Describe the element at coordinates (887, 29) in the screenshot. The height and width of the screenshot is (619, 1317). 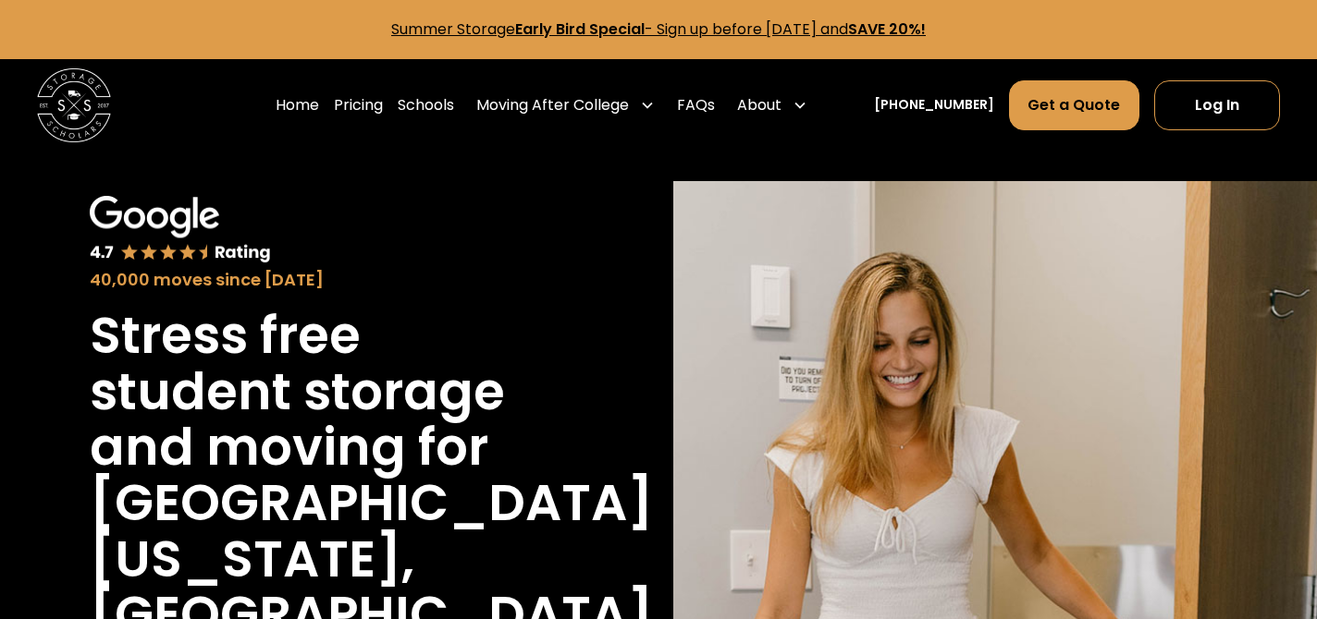
I see `strong: SAVE 20%!` at that location.